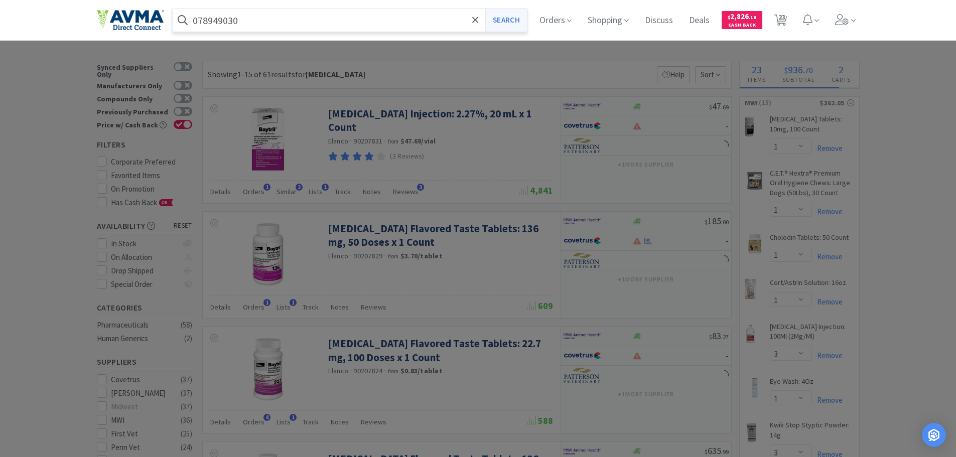  What do you see at coordinates (742, 26) in the screenshot?
I see `span: Cash Back` at bounding box center [742, 26].